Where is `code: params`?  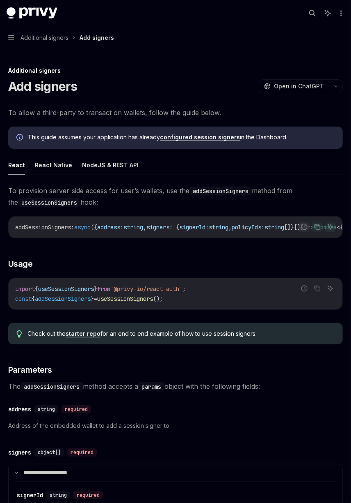
code: params is located at coordinates (152, 386).